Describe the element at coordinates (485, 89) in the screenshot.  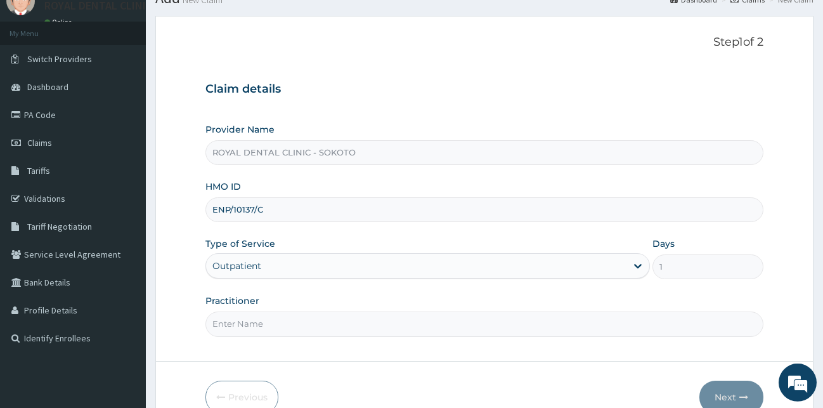
I see `h3: Claim details` at that location.